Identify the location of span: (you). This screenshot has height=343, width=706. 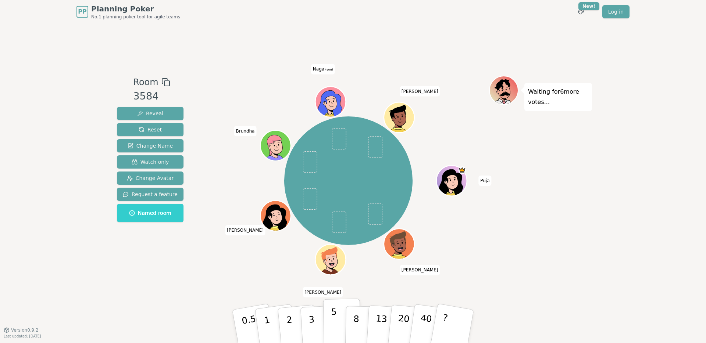
(329, 69).